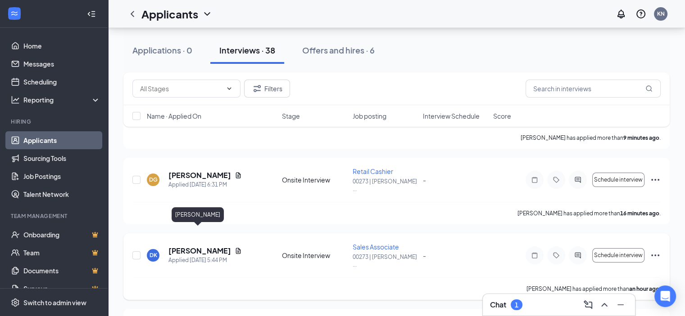 The image size is (685, 316). I want to click on input: Search in interviews, so click(593, 89).